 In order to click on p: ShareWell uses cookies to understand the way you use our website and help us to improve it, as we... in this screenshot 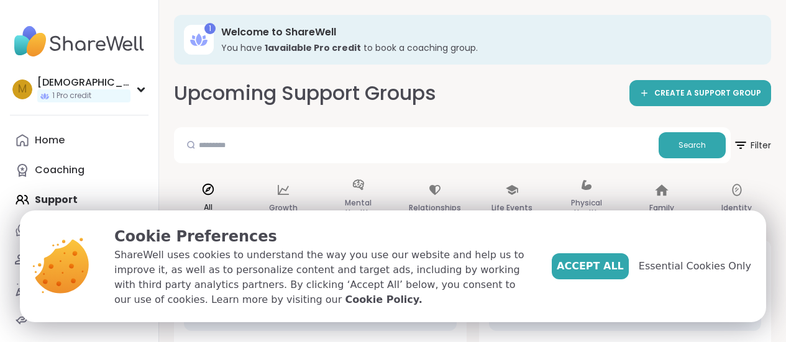, I will do `click(323, 278)`.